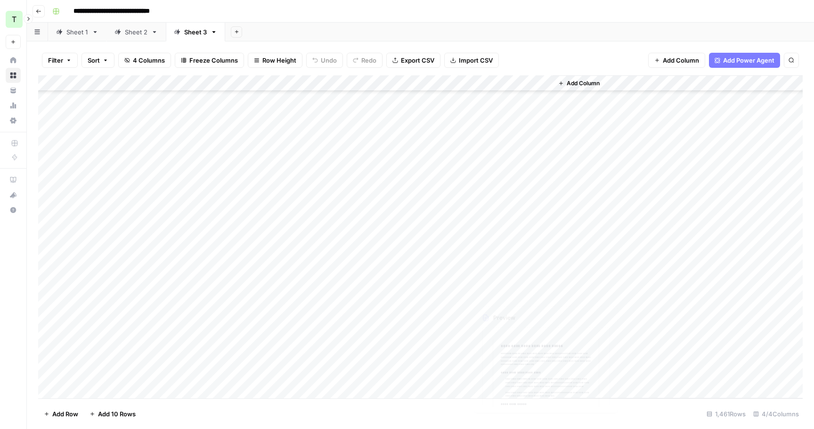 This screenshot has height=429, width=814. Describe the element at coordinates (13, 60) in the screenshot. I see `a: Home` at that location.